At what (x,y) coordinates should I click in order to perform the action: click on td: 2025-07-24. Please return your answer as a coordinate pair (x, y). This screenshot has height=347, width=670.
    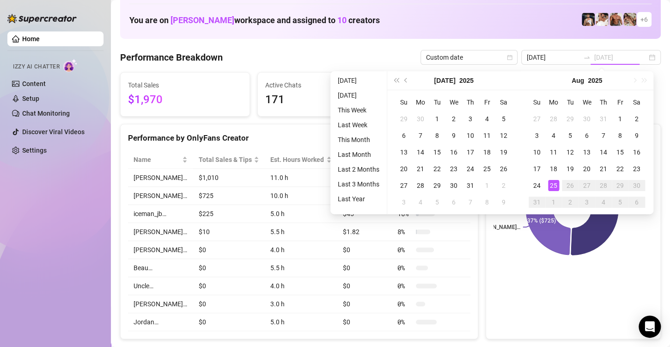
    Looking at the image, I should click on (471, 169).